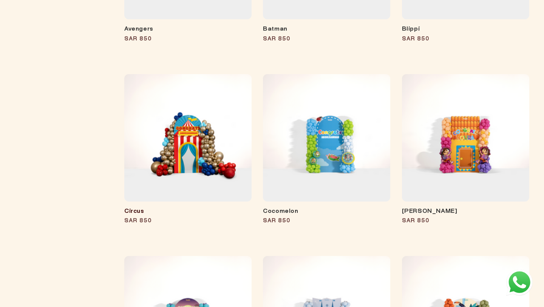 Image resolution: width=544 pixels, height=307 pixels. Describe the element at coordinates (326, 212) in the screenshot. I see `a: Cocomelon` at that location.